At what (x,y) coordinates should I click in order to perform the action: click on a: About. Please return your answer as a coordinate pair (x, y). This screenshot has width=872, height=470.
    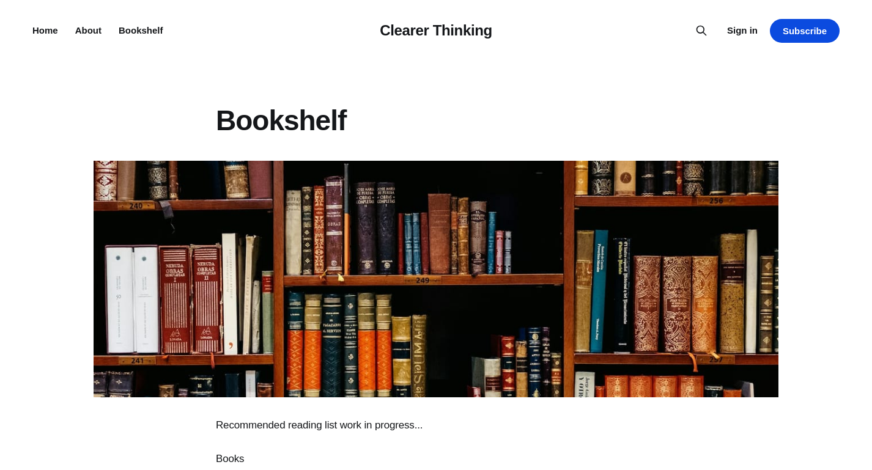
    Looking at the image, I should click on (88, 30).